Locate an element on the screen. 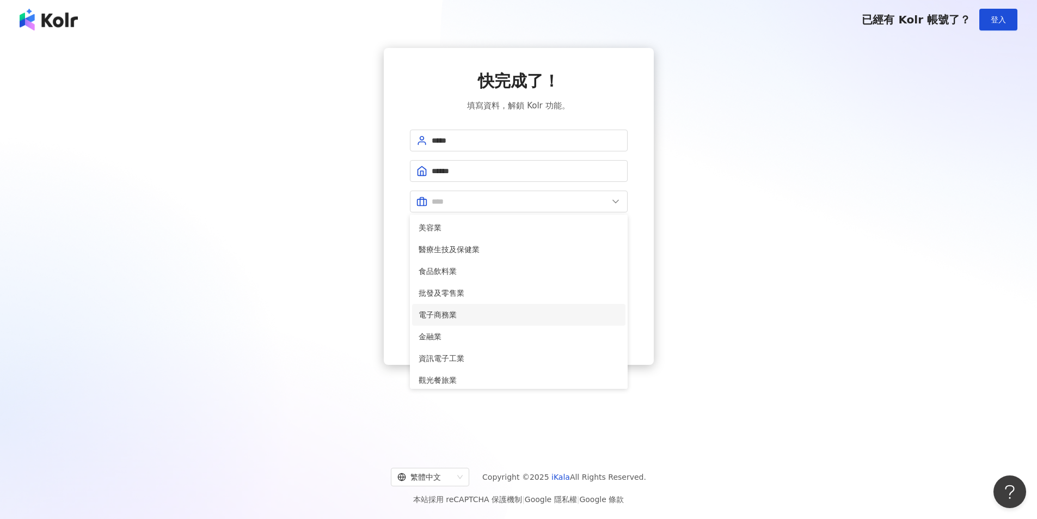  span: 觀光餐旅業 is located at coordinates (519, 380).